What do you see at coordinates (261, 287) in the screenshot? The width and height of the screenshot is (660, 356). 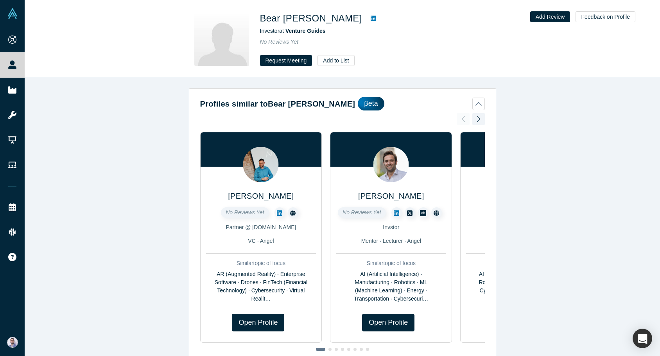 I see `div: AR (Augmented Reality) · Enterprise Software · Drones · FinTech (Financial Technology) · Cybersec...` at bounding box center [261, 287].